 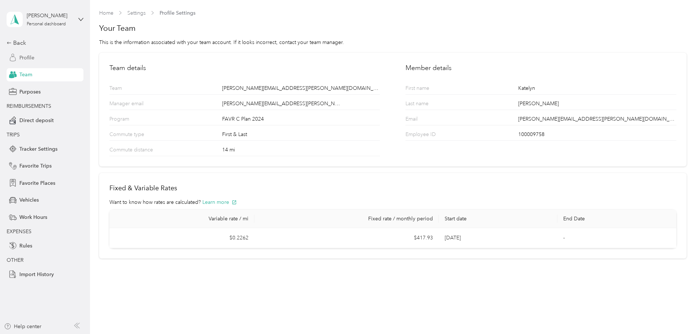 I want to click on h2: Team details, so click(x=245, y=68).